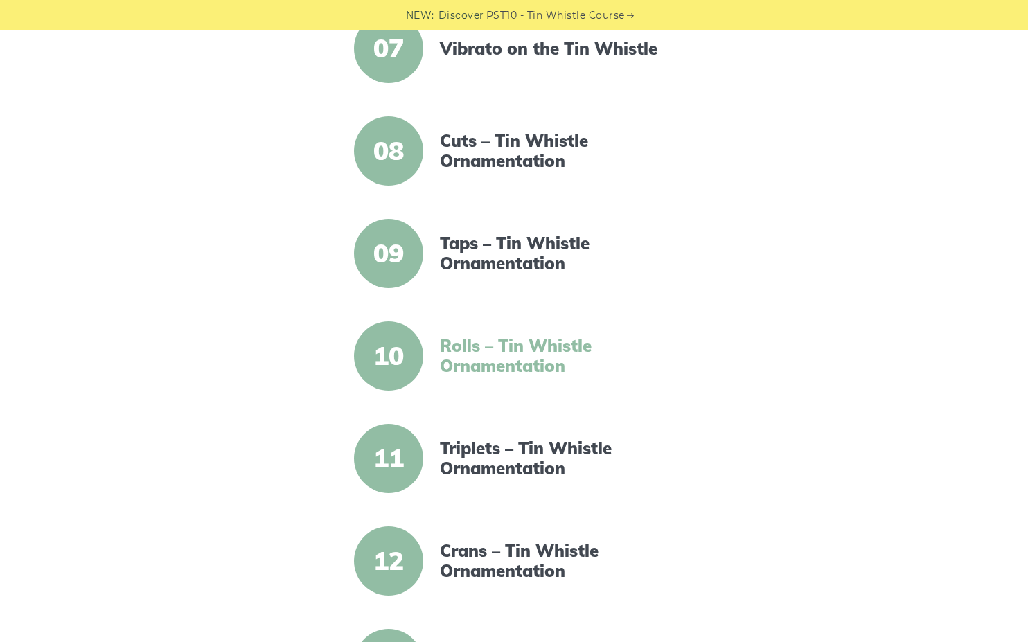 The image size is (1028, 642). Describe the element at coordinates (559, 151) in the screenshot. I see `a: Cuts – Tin Whistle Ornamentation` at that location.